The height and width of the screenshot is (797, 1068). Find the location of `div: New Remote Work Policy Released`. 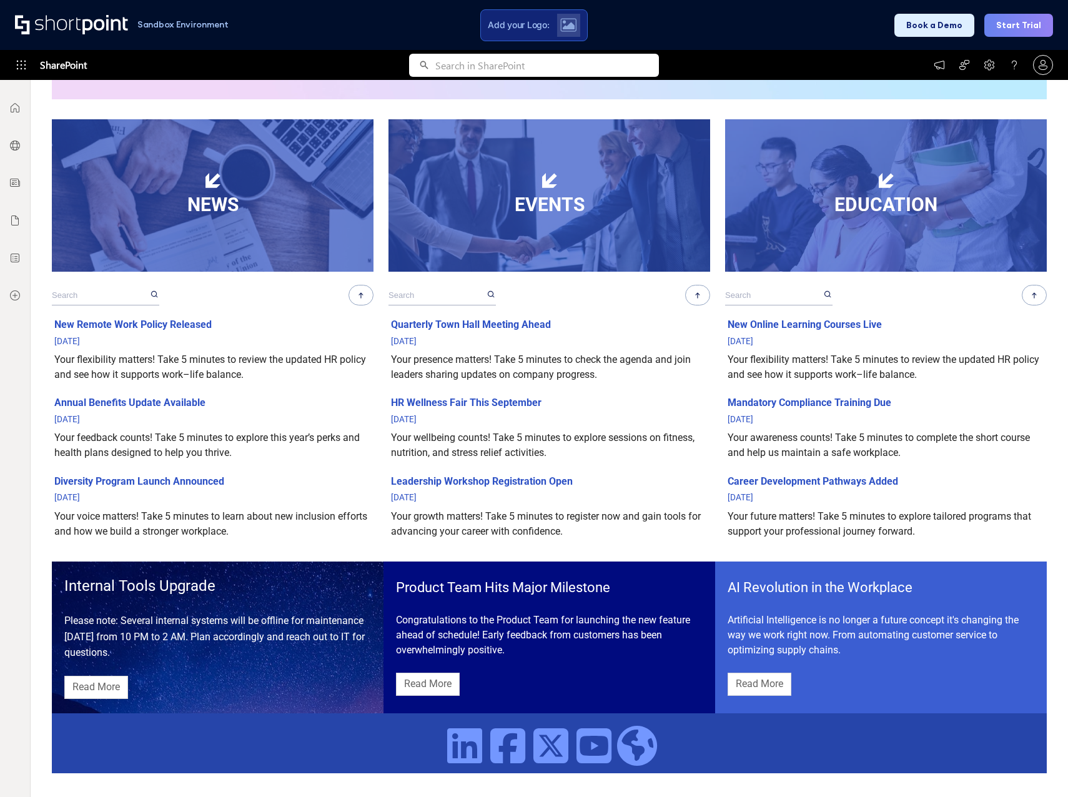

div: New Remote Work Policy Released is located at coordinates (212, 325).